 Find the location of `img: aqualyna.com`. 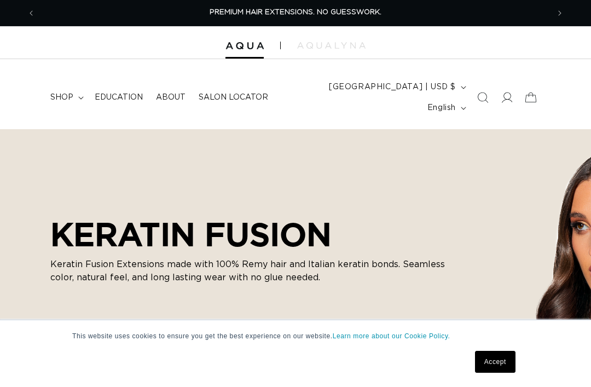

img: aqualyna.com is located at coordinates (331, 45).